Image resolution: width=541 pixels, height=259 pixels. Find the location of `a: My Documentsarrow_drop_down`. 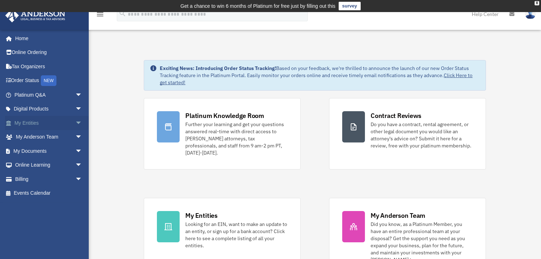

a: My Documentsarrow_drop_down is located at coordinates (49, 151).